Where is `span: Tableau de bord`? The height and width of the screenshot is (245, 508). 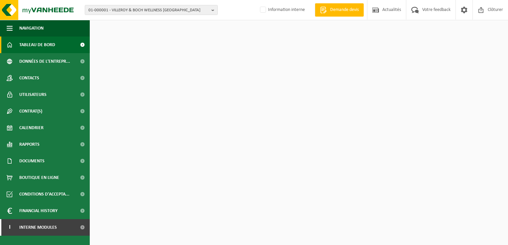 span: Tableau de bord is located at coordinates (37, 45).